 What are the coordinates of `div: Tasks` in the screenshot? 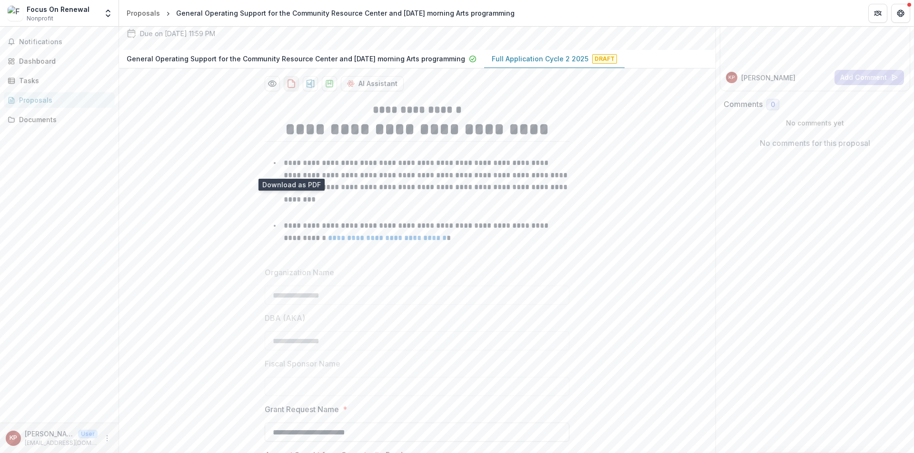 It's located at (63, 80).